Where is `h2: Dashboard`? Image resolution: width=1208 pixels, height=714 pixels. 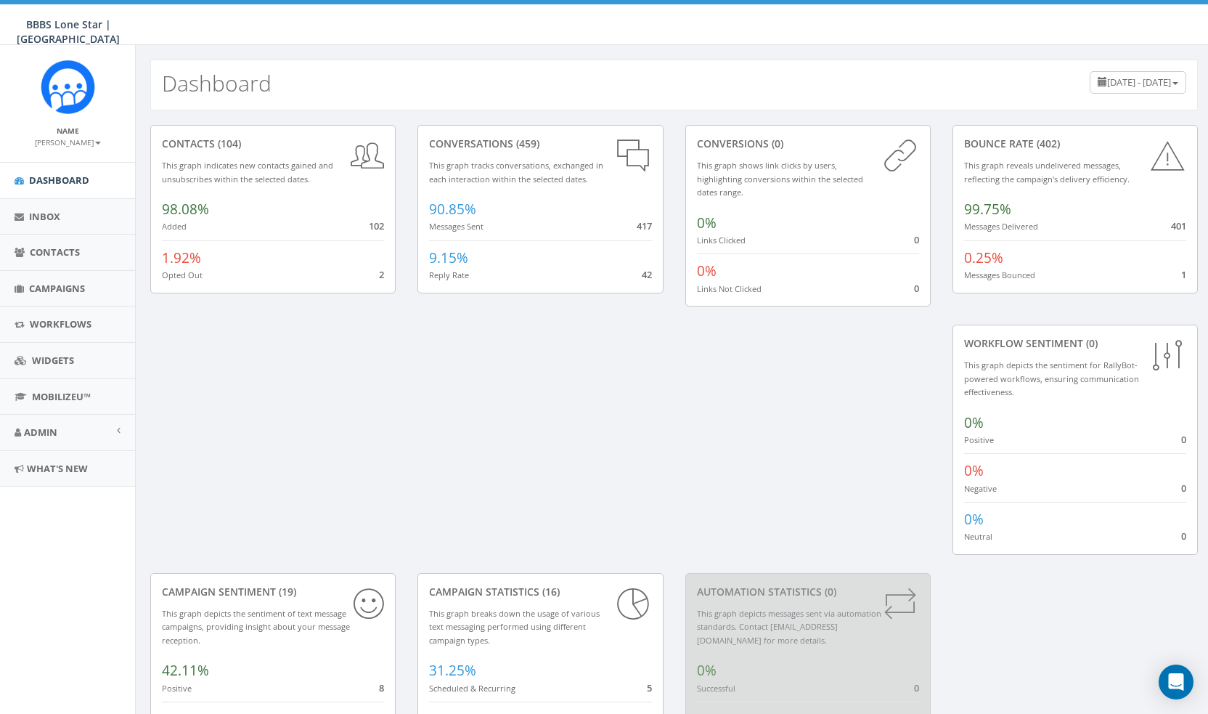
h2: Dashboard is located at coordinates (216, 83).